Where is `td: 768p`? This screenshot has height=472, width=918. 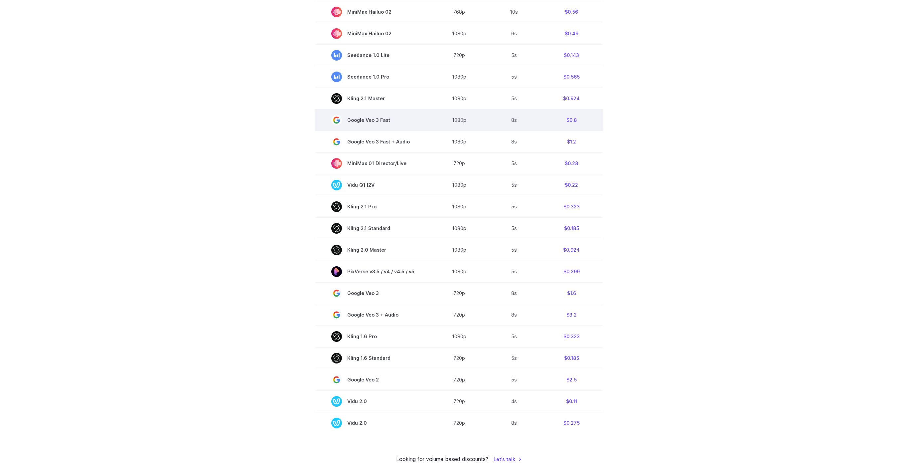
td: 768p is located at coordinates (459, 12).